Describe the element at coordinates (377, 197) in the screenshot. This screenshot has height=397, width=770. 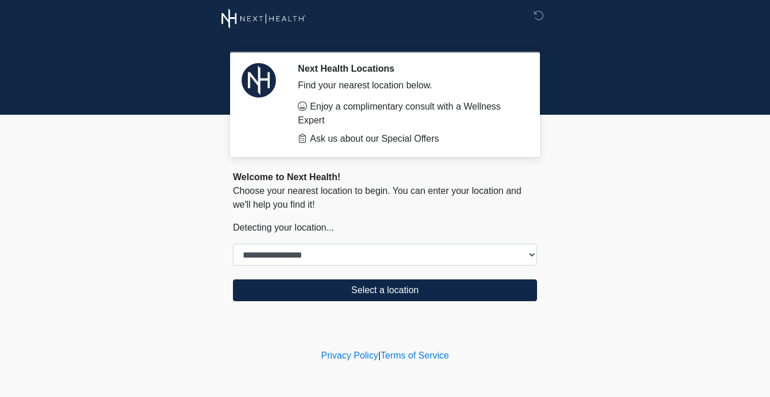
I see `span: Choose your nearest location to begin. You can enter your location and we'll help you find it!` at that location.